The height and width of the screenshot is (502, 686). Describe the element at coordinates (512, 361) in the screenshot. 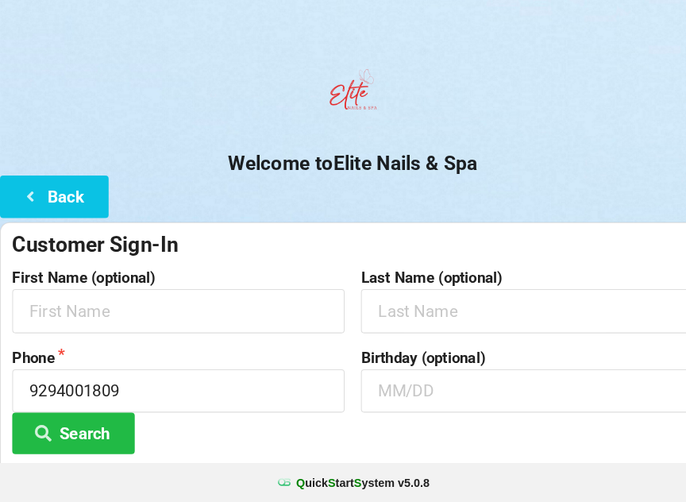

I see `label: Birthday (optional)` at that location.